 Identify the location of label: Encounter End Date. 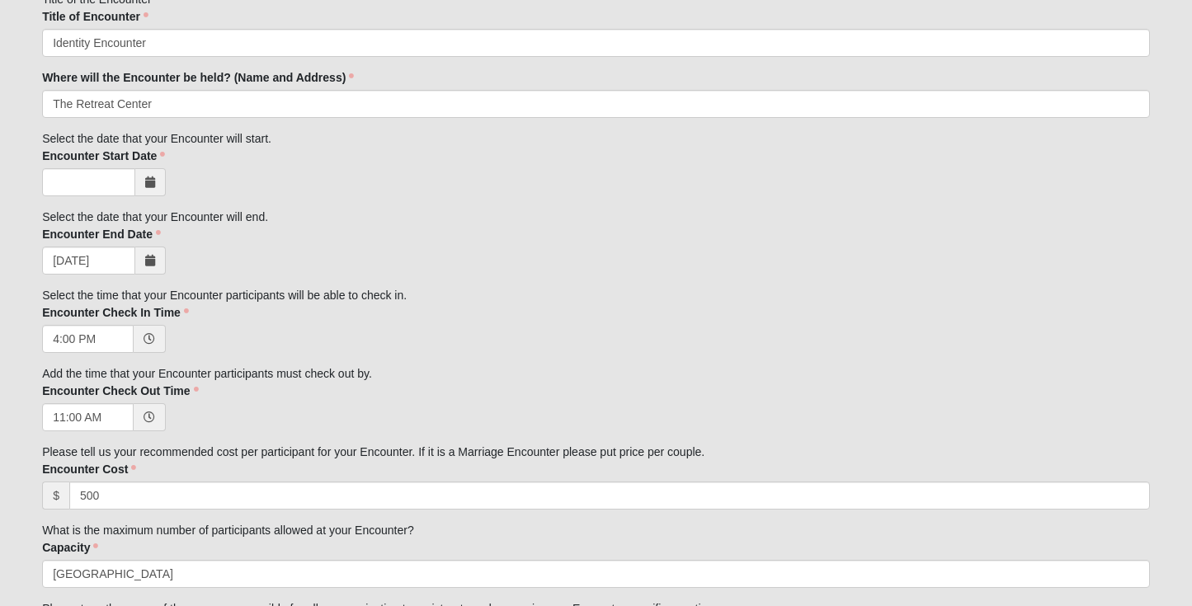
(101, 234).